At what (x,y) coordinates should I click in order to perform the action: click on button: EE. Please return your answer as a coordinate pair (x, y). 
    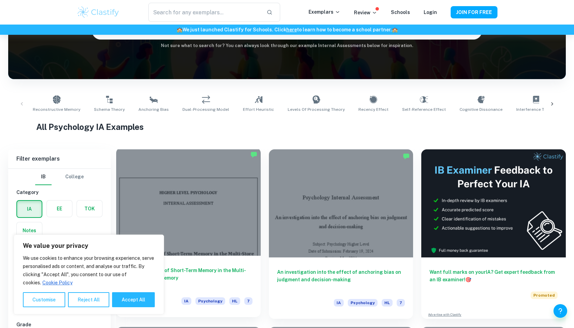
    Looking at the image, I should click on (59, 209).